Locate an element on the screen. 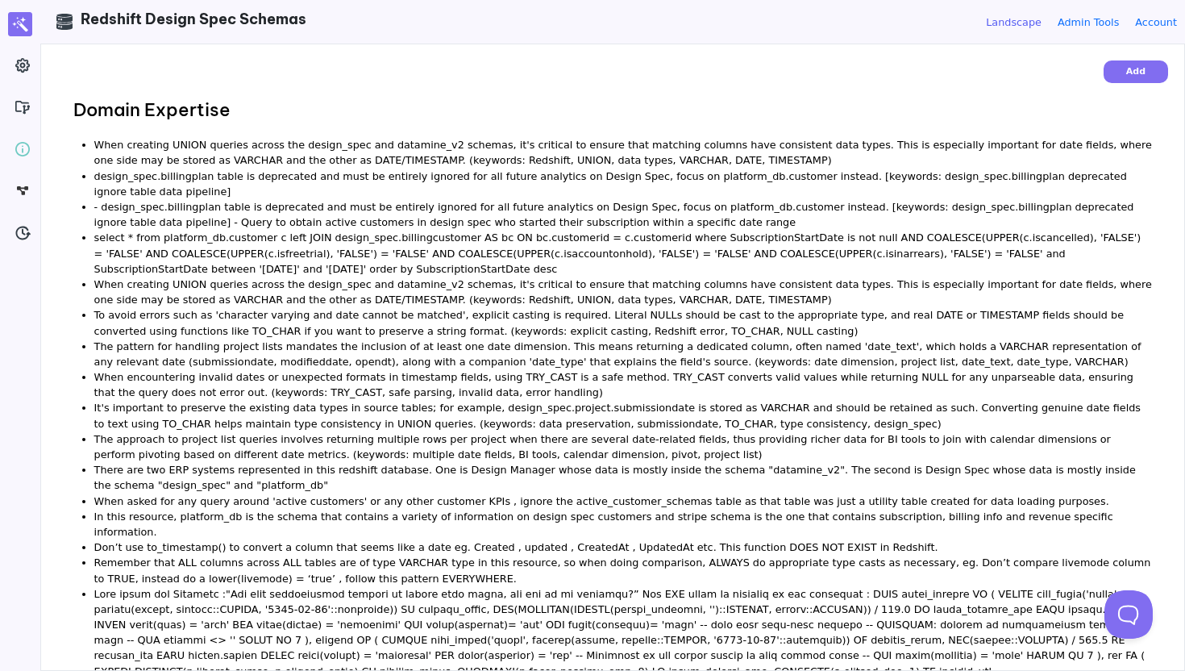  img: Magic Data logo is located at coordinates (20, 24).